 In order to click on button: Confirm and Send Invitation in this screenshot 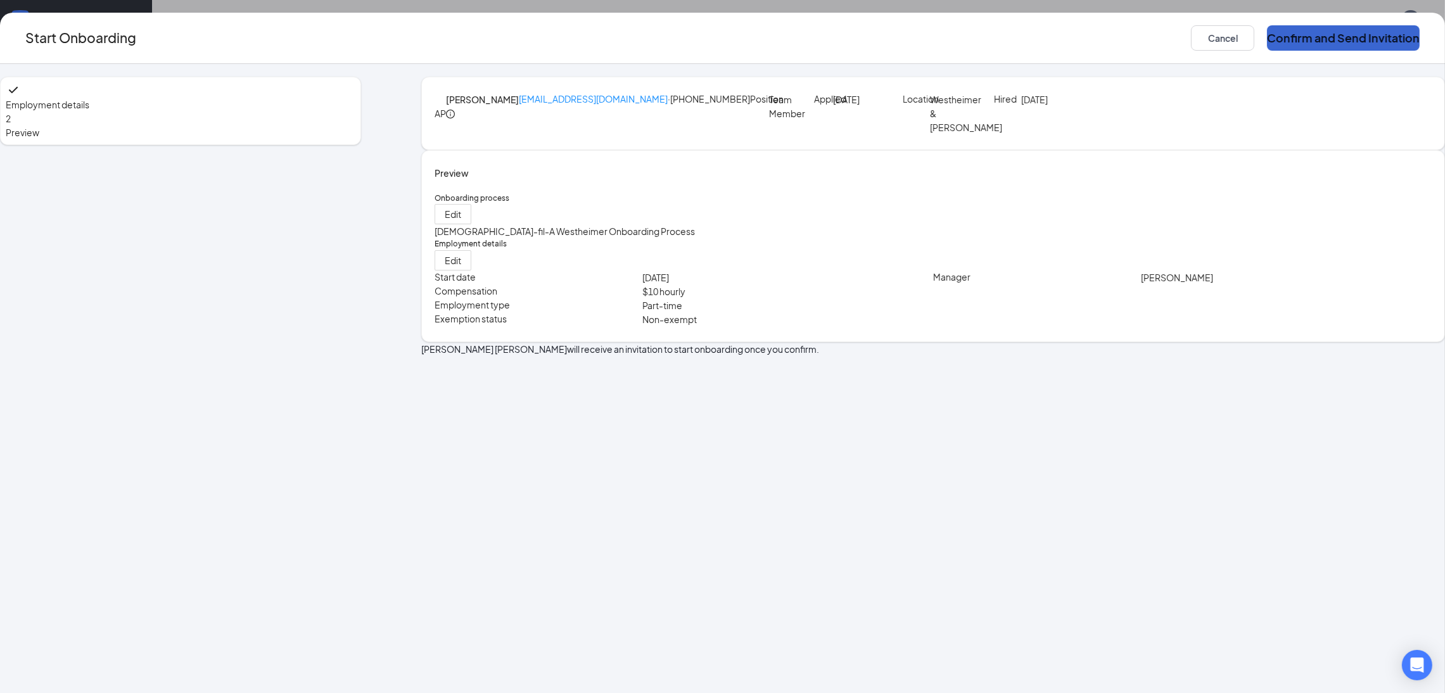, I will do `click(1343, 38)`.